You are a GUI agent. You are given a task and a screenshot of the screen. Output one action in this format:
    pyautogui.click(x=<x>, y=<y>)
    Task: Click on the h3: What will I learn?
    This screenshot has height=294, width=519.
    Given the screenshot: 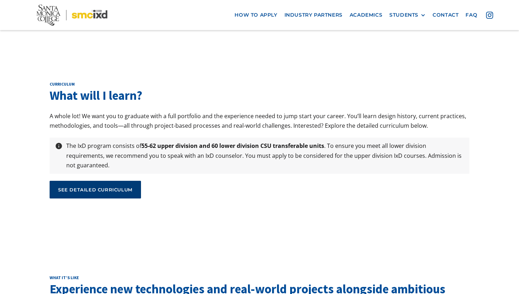 What is the action you would take?
    pyautogui.click(x=259, y=96)
    